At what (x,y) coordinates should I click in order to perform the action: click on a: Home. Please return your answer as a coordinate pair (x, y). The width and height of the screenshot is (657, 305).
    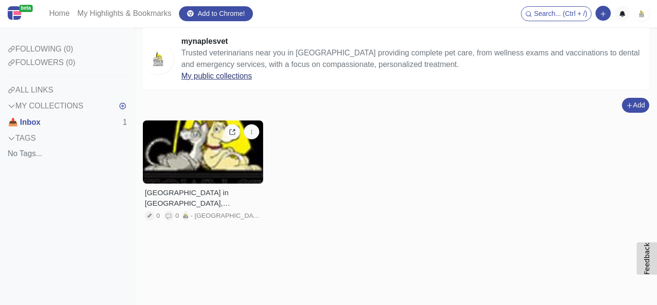
    Looking at the image, I should click on (59, 13).